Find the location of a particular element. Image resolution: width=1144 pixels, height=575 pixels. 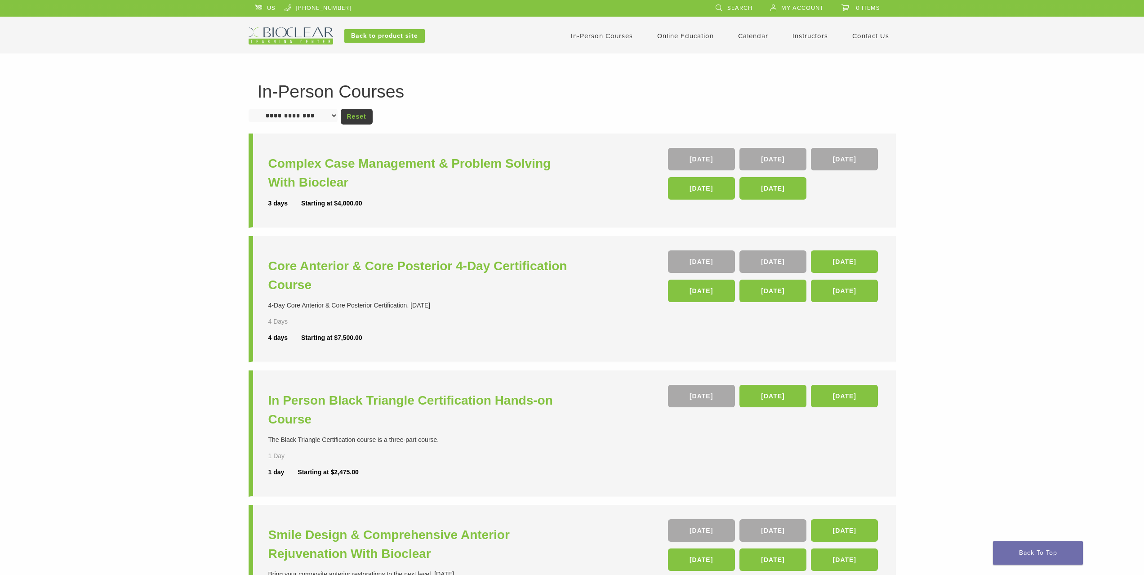

h1: In-Person Courses is located at coordinates (572, 91).